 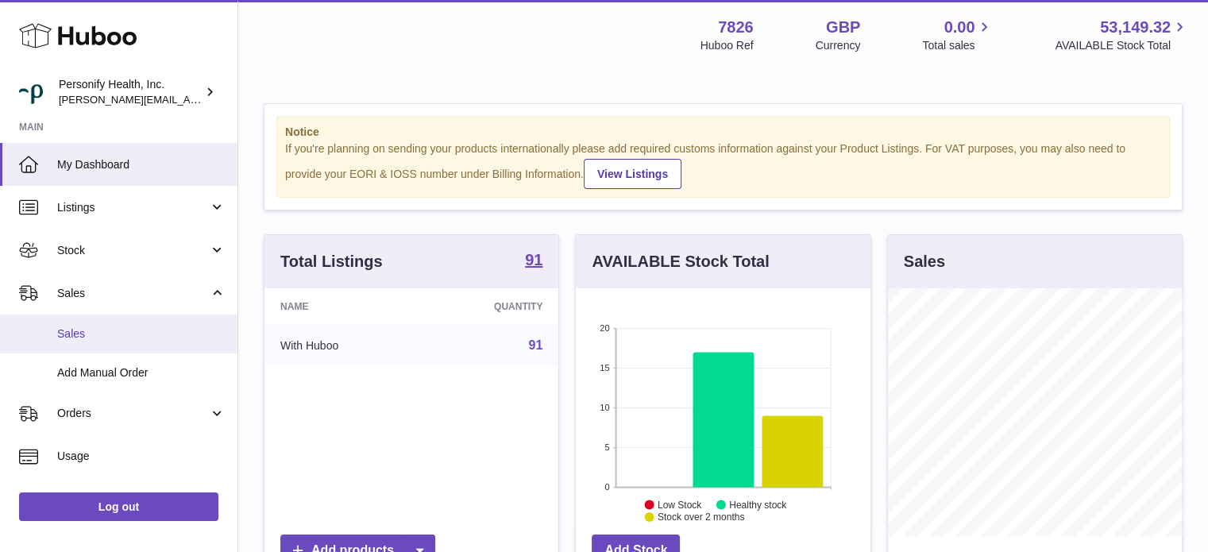 What do you see at coordinates (133, 207) in the screenshot?
I see `span: Listings` at bounding box center [133, 207].